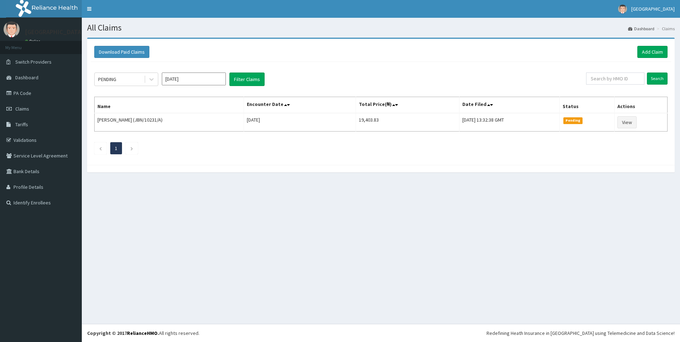 This screenshot has width=680, height=342. Describe the element at coordinates (122, 52) in the screenshot. I see `button: Download Paid Claims` at that location.